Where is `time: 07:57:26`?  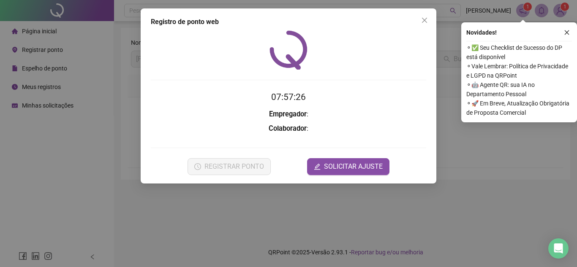 time: 07:57:26 is located at coordinates (288, 97).